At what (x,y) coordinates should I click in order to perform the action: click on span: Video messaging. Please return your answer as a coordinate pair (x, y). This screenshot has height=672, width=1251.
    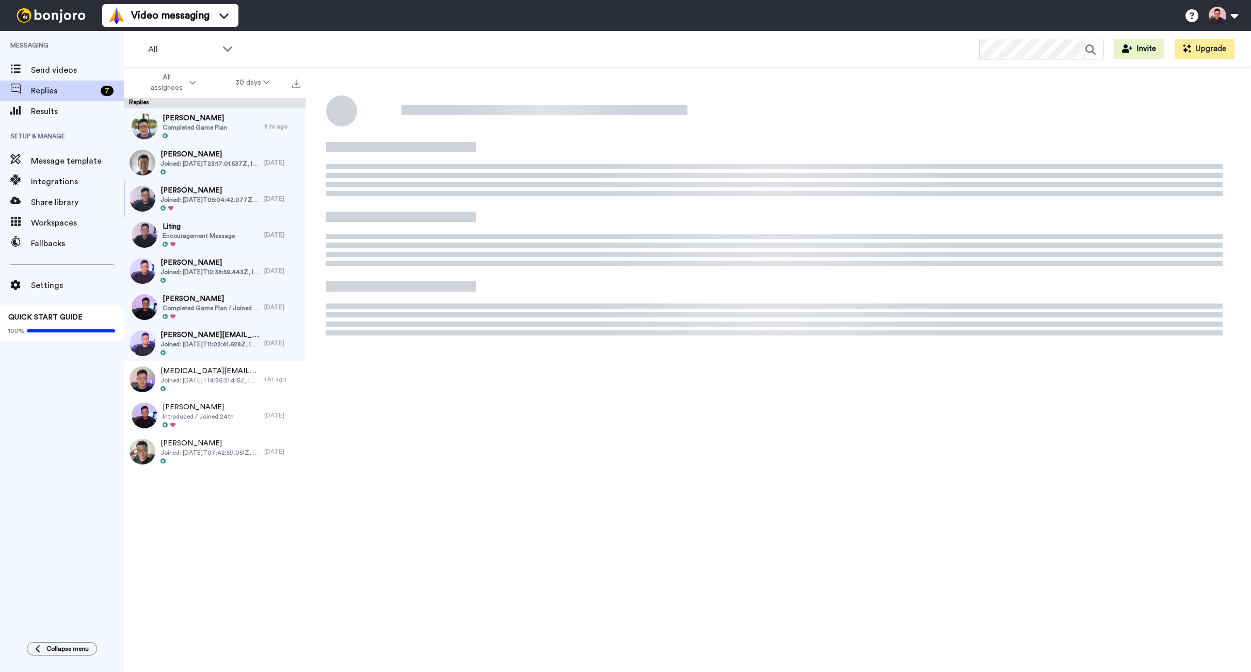
    Looking at the image, I should click on (170, 15).